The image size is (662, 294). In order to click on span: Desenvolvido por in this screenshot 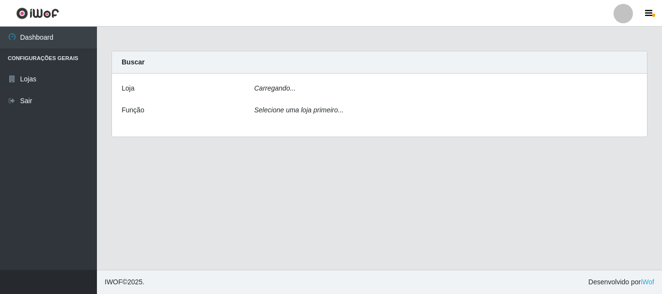, I will do `click(622, 282)`.